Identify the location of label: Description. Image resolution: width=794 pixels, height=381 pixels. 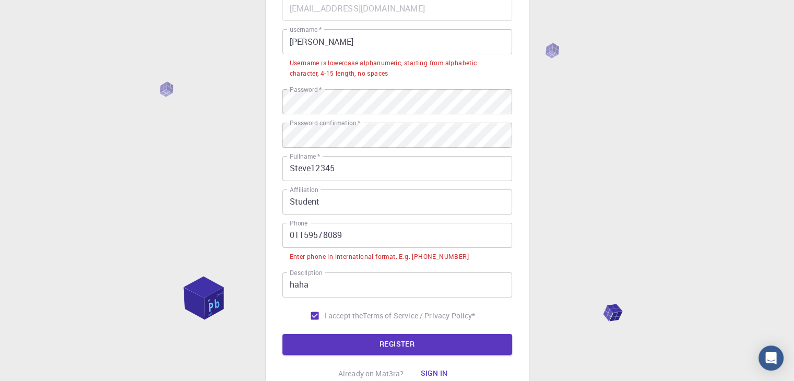
(306, 272).